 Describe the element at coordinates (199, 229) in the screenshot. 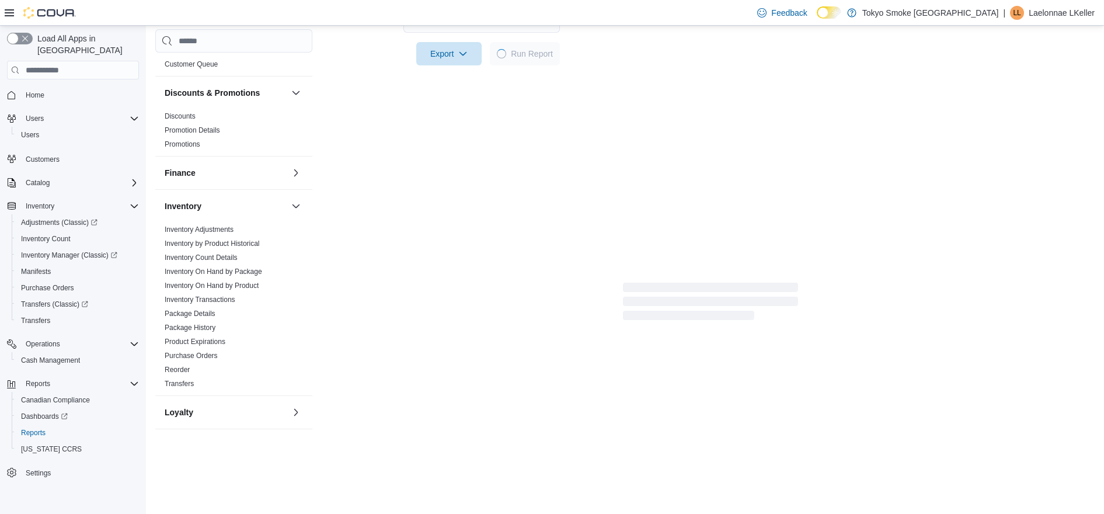

I see `a: Inventory Adjustments` at that location.